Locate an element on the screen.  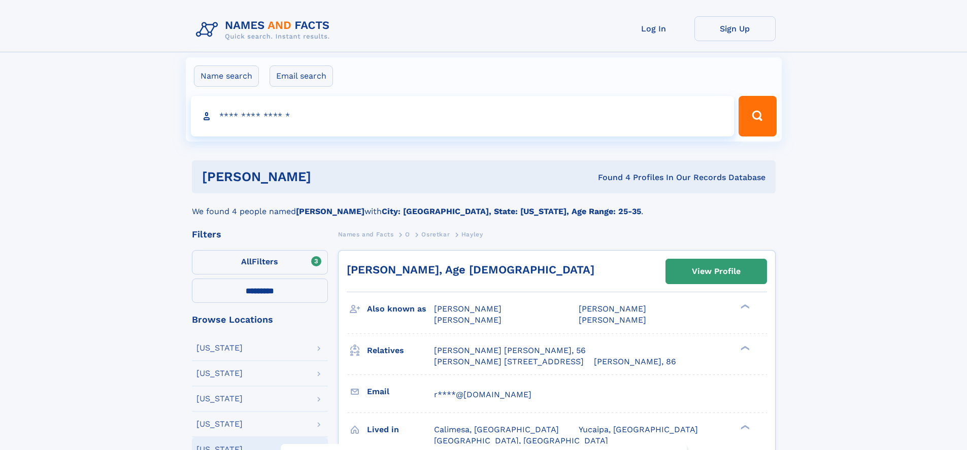
span: All is located at coordinates (246, 261).